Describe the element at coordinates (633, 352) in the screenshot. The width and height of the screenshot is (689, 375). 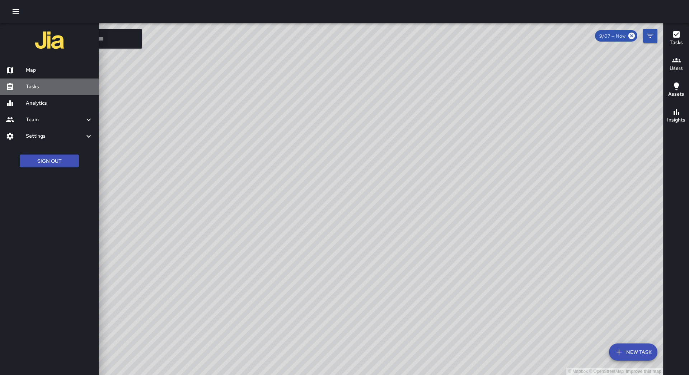
I see `button: New Task` at that location.